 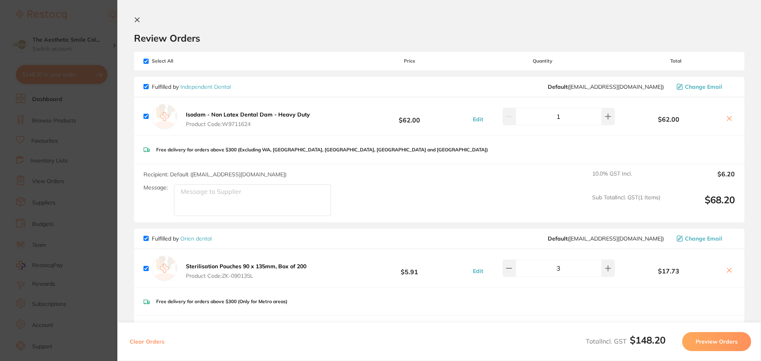 I want to click on a: Independent Dental, so click(x=205, y=87).